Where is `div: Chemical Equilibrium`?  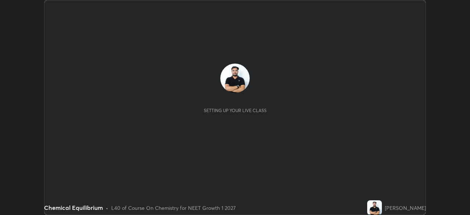
div: Chemical Equilibrium is located at coordinates (73, 208).